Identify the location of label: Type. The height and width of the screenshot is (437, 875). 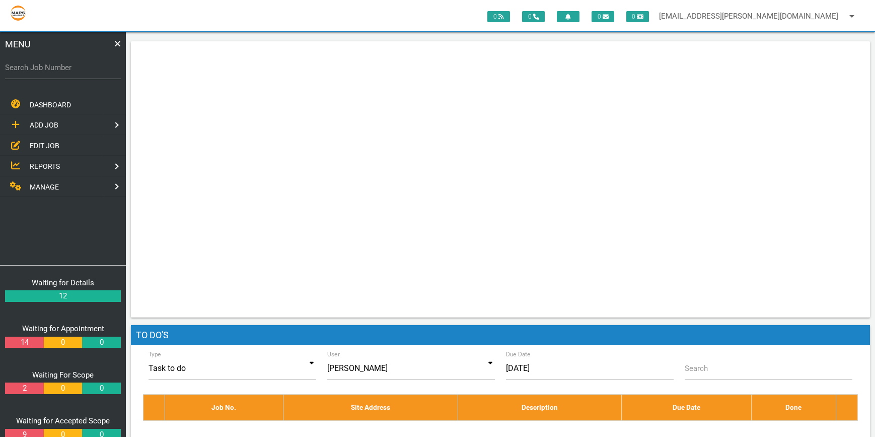
(155, 354).